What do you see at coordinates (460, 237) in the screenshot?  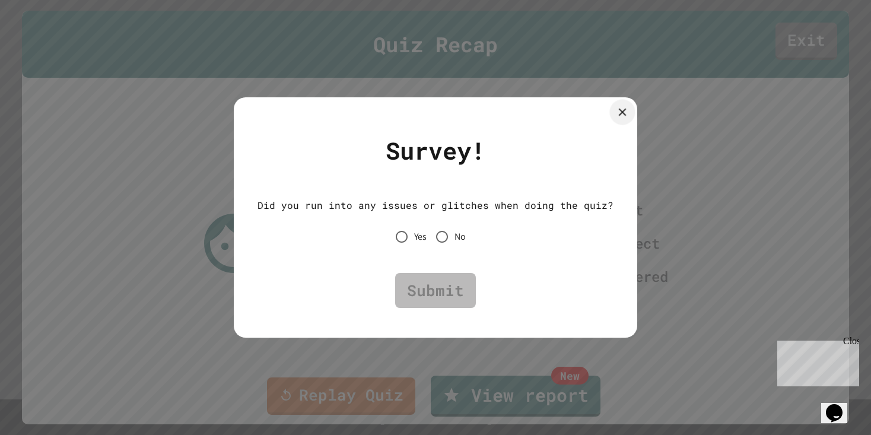 I see `span: No` at bounding box center [460, 237].